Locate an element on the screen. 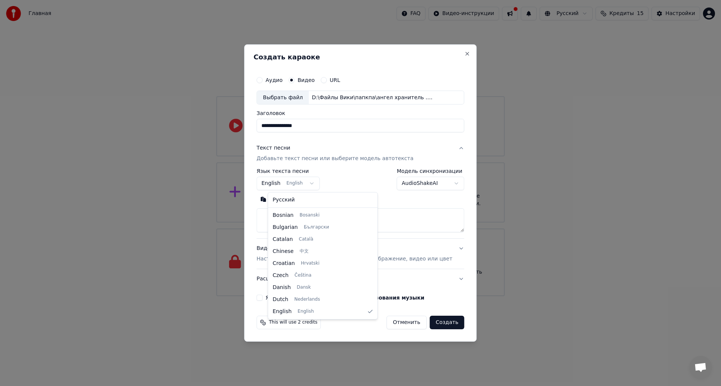 The image size is (721, 386). span: Catalan is located at coordinates (283, 239).